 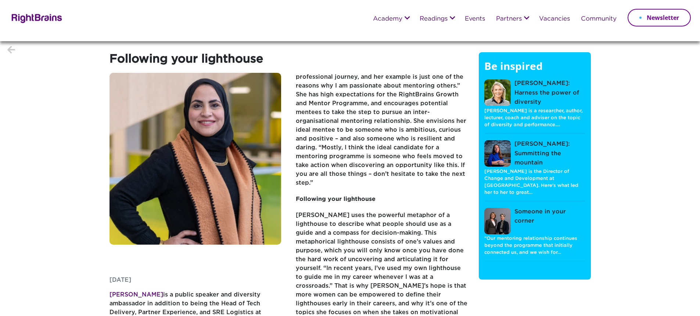 I want to click on a: Readings, so click(x=433, y=19).